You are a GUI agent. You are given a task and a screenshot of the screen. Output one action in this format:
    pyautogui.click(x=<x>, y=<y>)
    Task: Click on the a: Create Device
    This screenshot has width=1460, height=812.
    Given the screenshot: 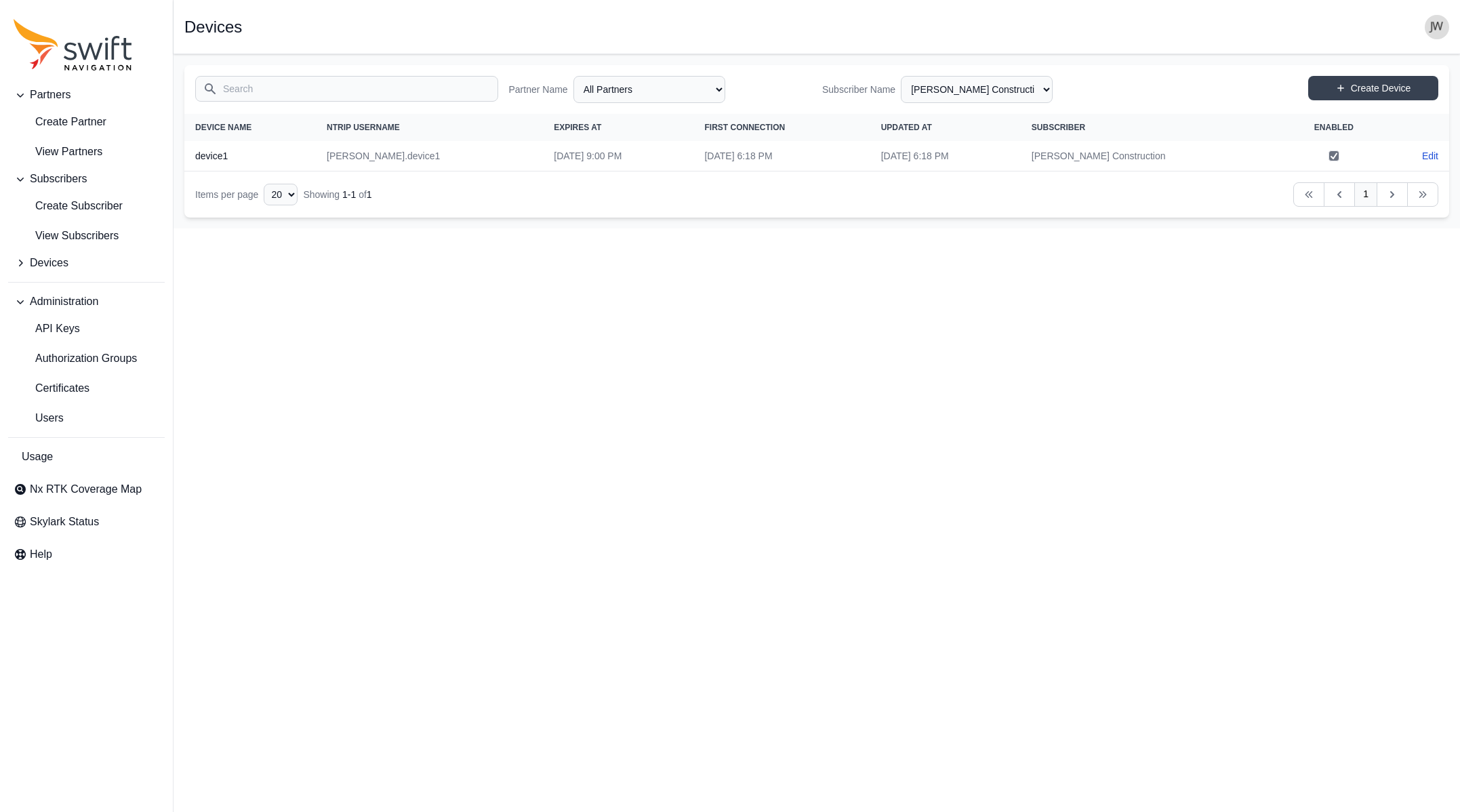 What is the action you would take?
    pyautogui.click(x=1373, y=89)
    